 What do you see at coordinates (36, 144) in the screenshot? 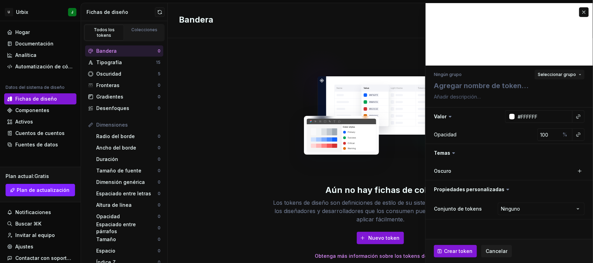
I see `font: Fuentes de datos` at bounding box center [36, 144].